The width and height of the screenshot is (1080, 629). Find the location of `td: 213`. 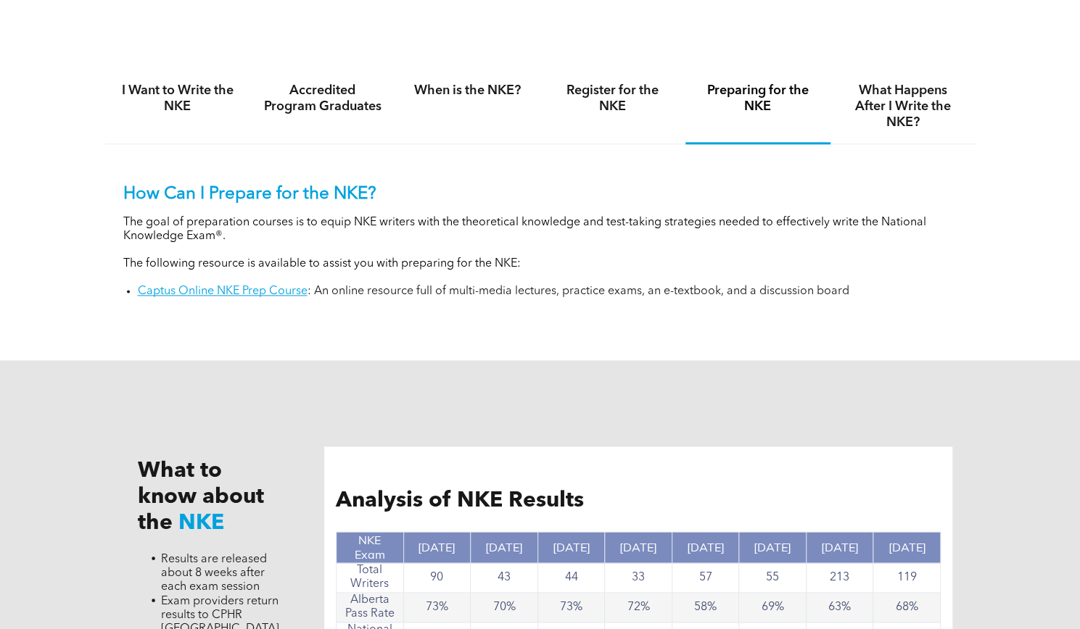

td: 213 is located at coordinates (839, 578).